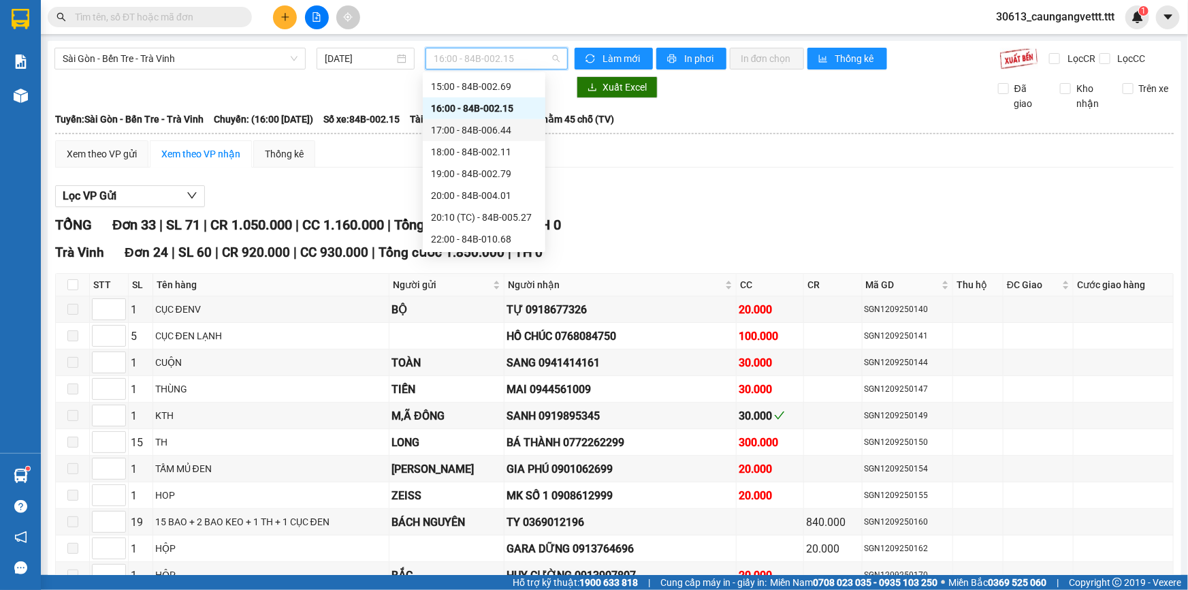 The image size is (1188, 590). What do you see at coordinates (271, 415) in the screenshot?
I see `div: KTH` at bounding box center [271, 415].